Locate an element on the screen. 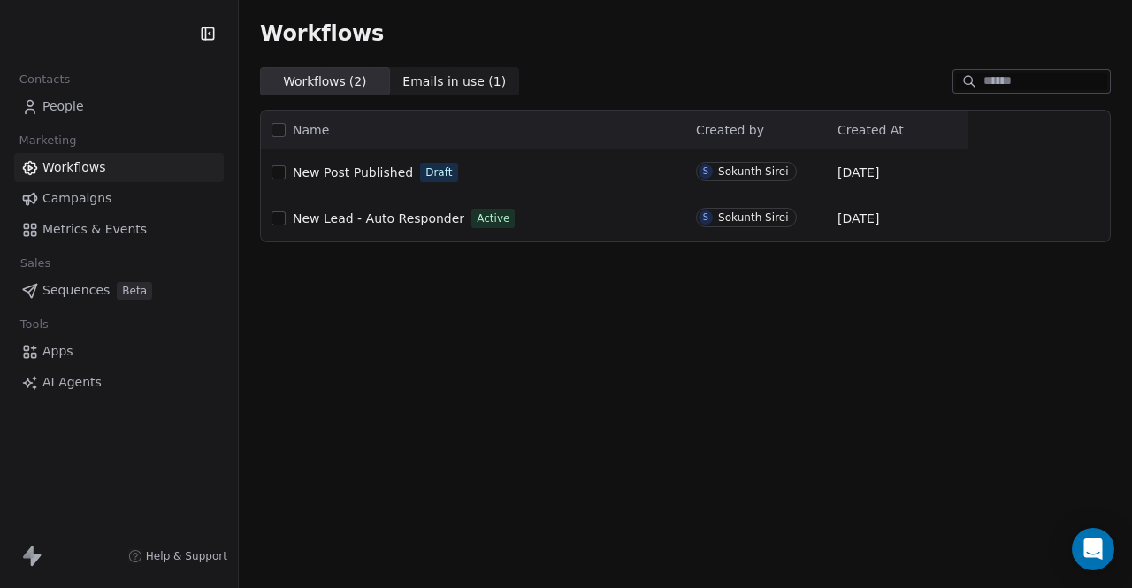  span: Apps is located at coordinates (58, 351).